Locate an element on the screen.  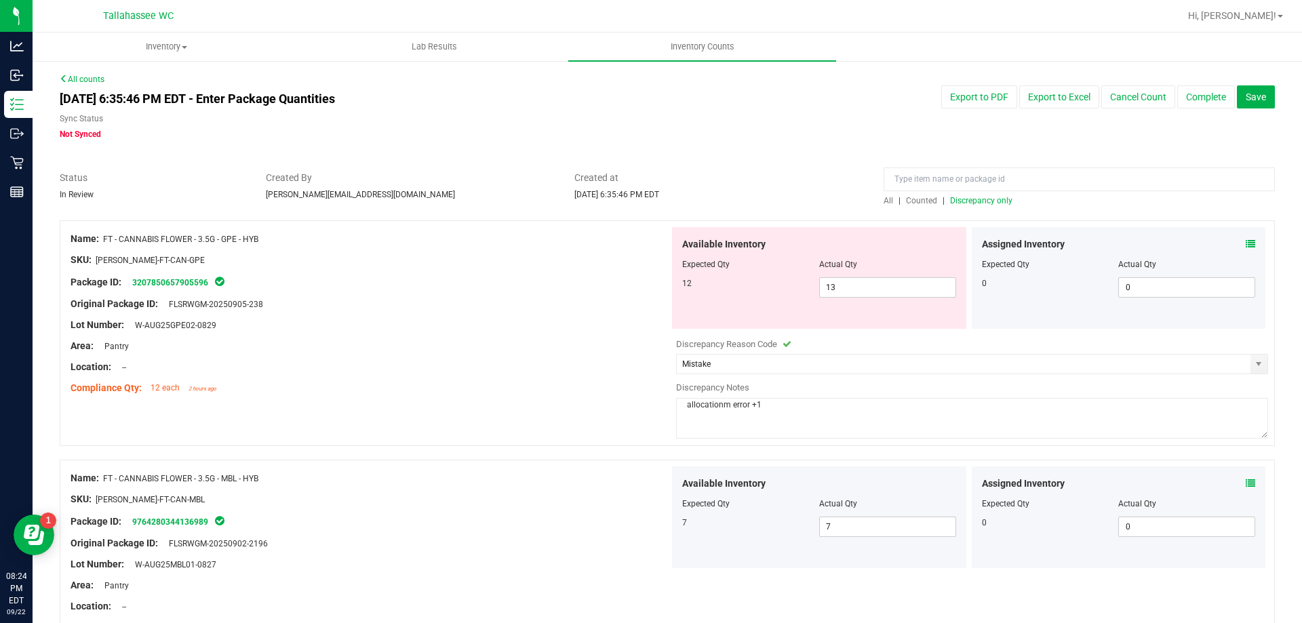
a: Counted is located at coordinates (922, 201).